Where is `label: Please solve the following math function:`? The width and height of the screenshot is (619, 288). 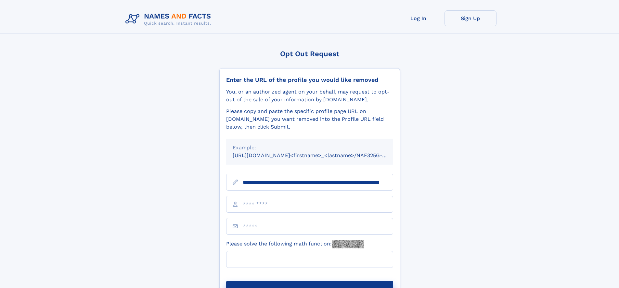
label: Please solve the following math function: is located at coordinates (295, 244).